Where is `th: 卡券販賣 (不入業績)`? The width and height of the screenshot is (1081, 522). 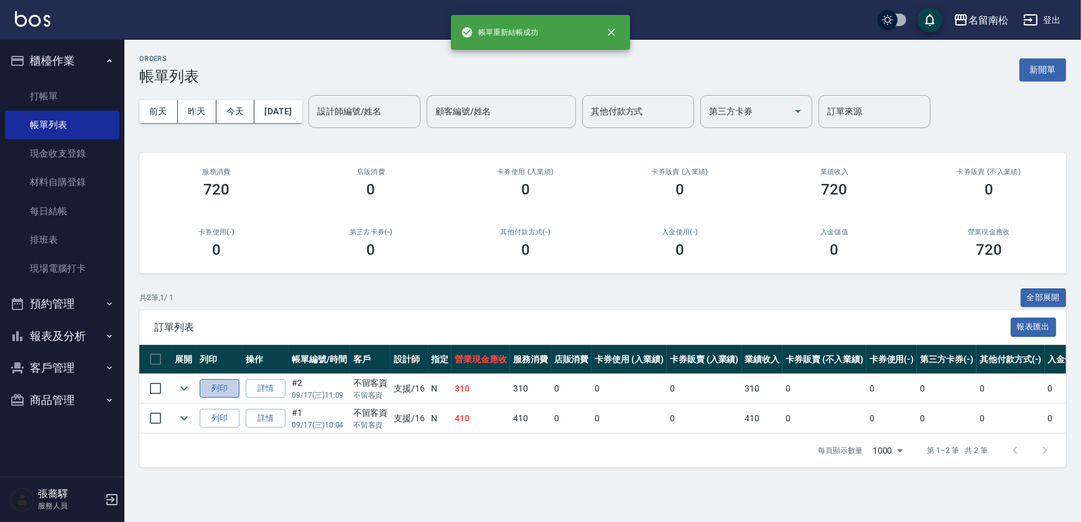 th: 卡券販賣 (不入業績) is located at coordinates (824, 359).